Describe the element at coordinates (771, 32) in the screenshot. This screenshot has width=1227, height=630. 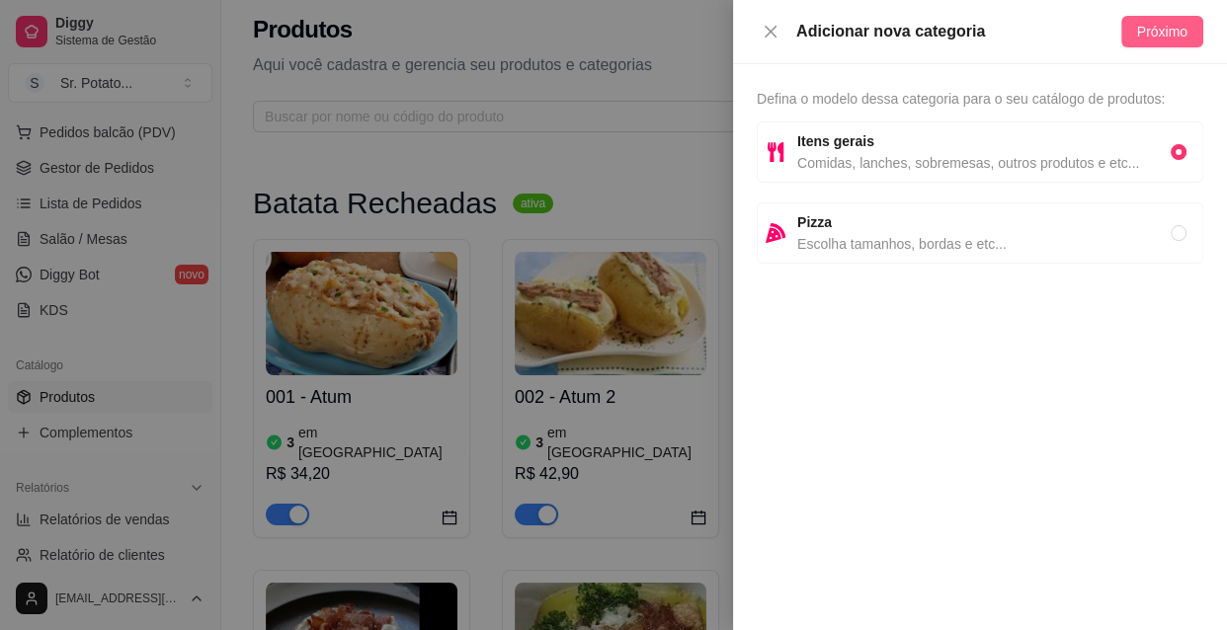
I see `button: Close` at that location.